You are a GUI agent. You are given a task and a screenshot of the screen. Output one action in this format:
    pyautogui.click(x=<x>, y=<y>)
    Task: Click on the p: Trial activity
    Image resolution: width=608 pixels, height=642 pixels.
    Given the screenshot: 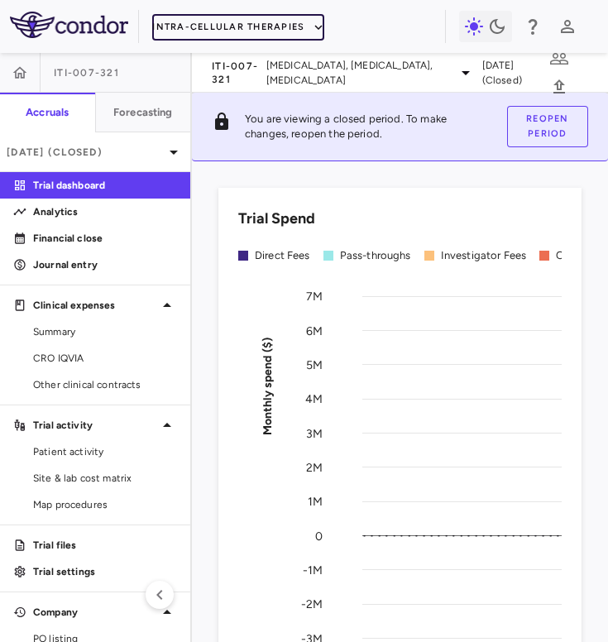 What is the action you would take?
    pyautogui.click(x=95, y=425)
    